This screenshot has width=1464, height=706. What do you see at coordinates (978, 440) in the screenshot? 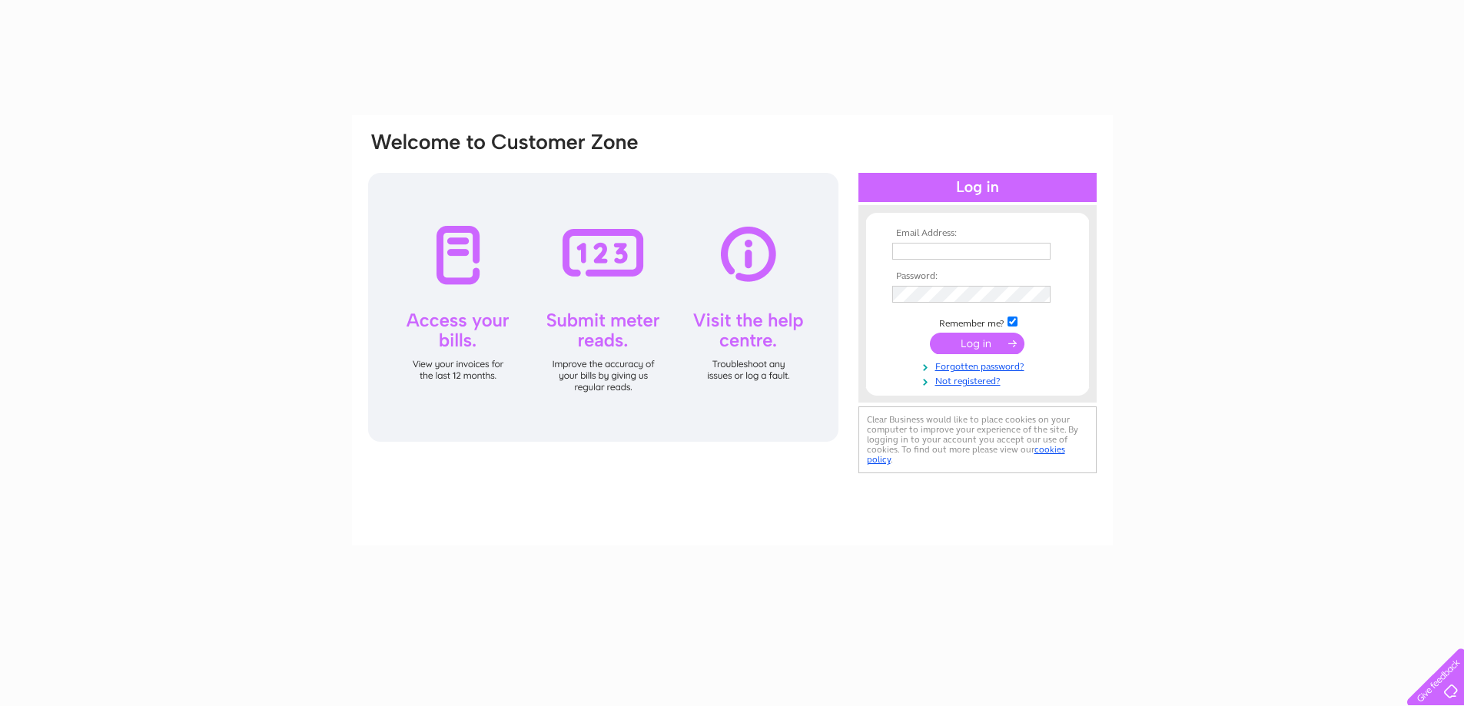
I see `div: Clear Business would like to place cookies on your computer to improve your experience of the sit...` at bounding box center [978, 440].